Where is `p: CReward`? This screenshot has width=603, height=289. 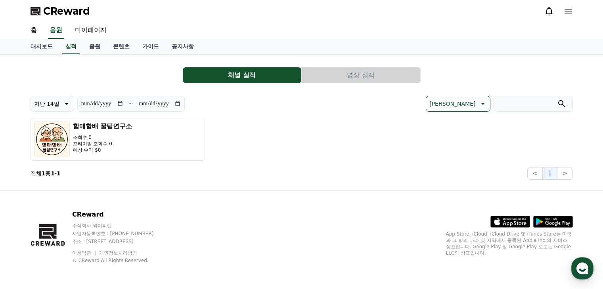 p: CReward is located at coordinates (120, 215).